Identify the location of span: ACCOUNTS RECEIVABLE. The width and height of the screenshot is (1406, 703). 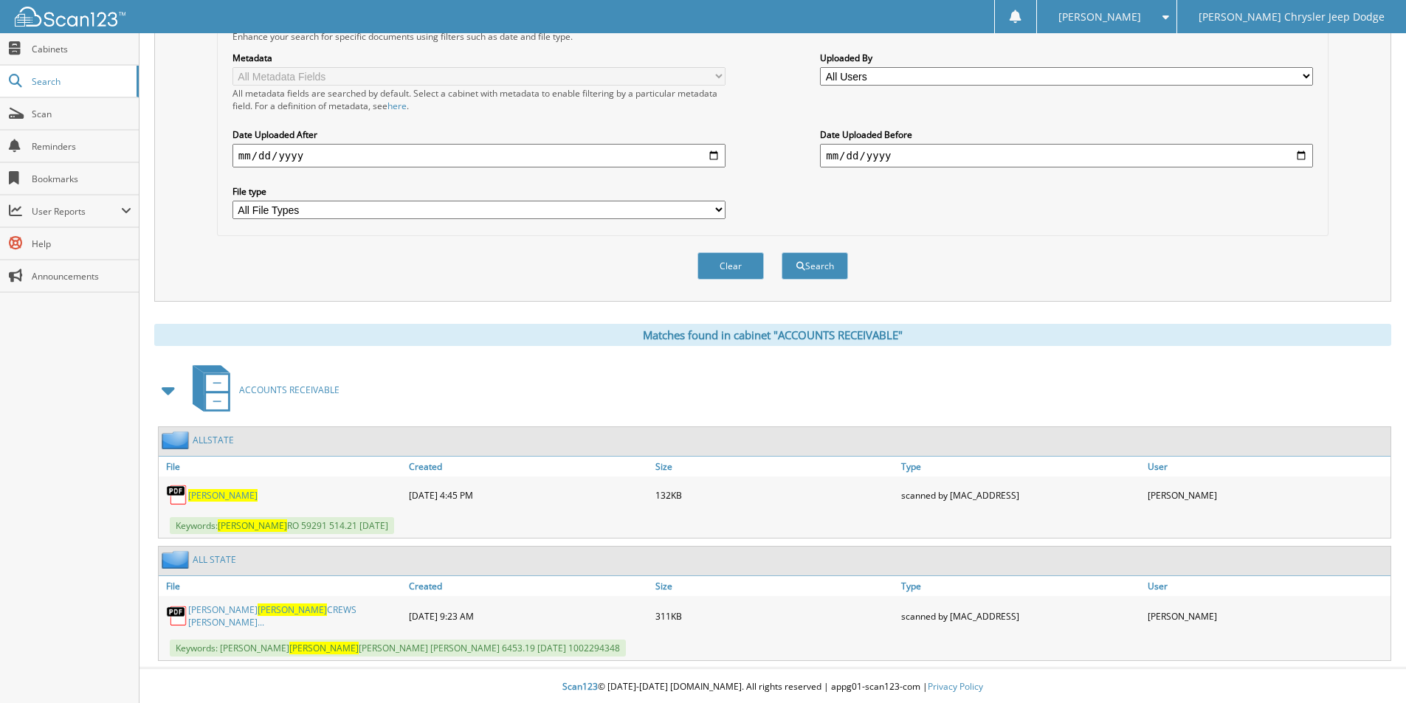
(289, 390).